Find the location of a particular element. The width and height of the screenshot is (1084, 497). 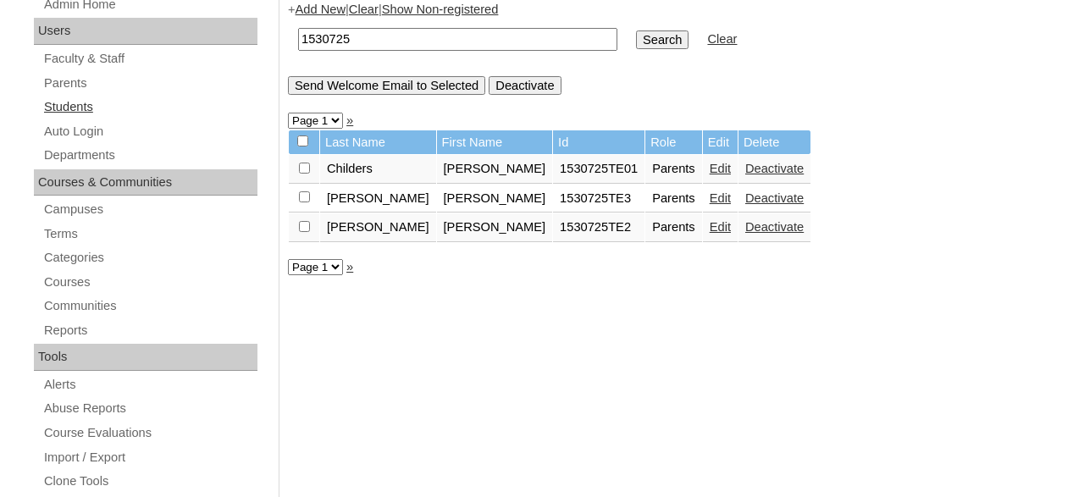

a: Categories is located at coordinates (150, 257).